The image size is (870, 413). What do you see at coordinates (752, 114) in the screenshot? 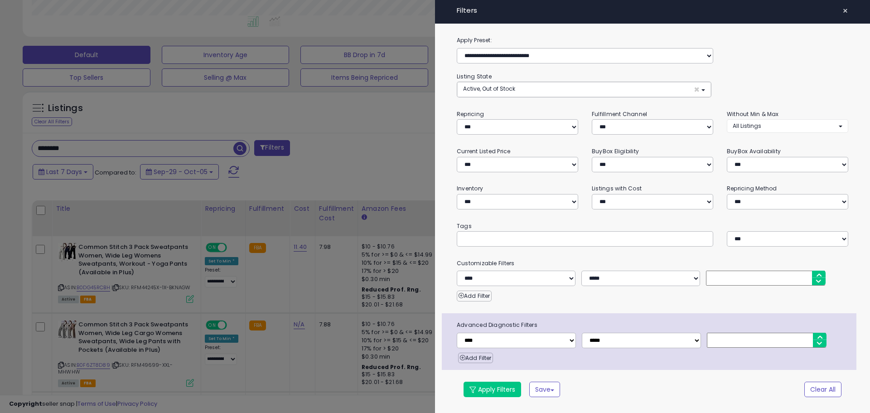
I see `small: Without Min & Max` at bounding box center [752, 114].